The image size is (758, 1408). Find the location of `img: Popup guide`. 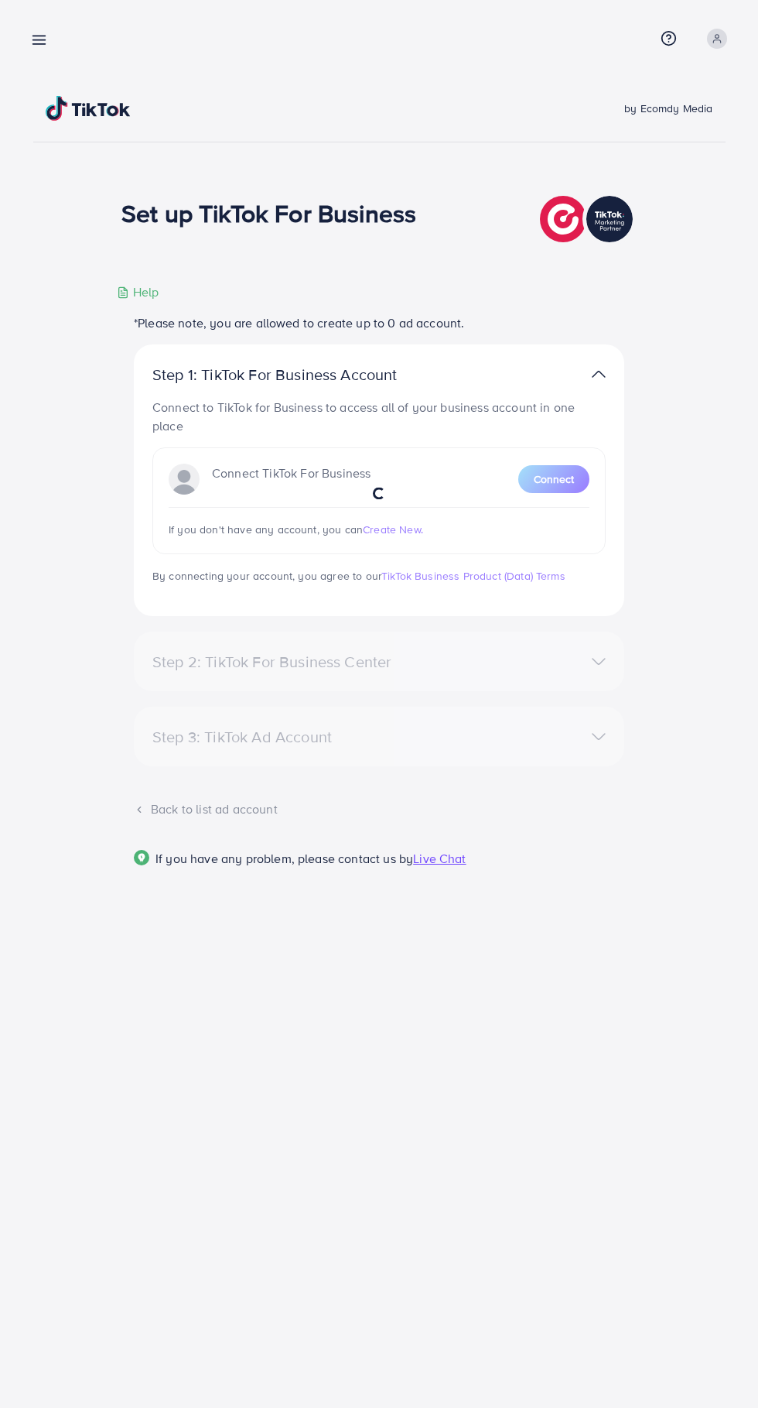

img: Popup guide is located at coordinates (142, 857).